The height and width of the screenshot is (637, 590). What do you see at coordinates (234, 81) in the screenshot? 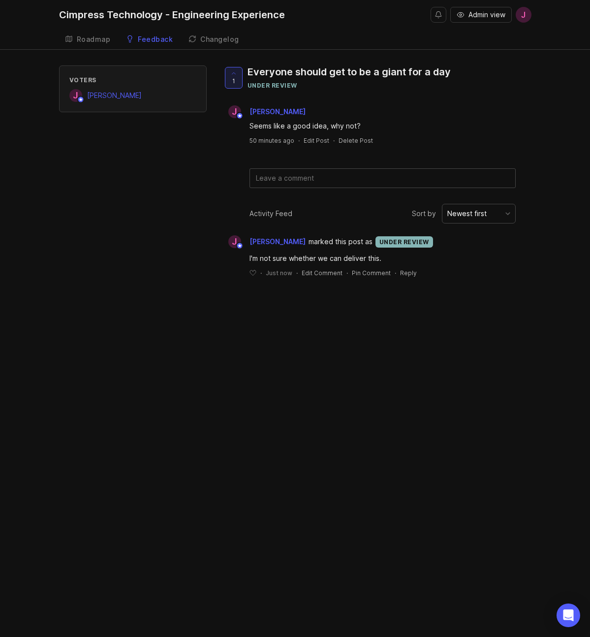
I see `span: 1` at bounding box center [234, 81].